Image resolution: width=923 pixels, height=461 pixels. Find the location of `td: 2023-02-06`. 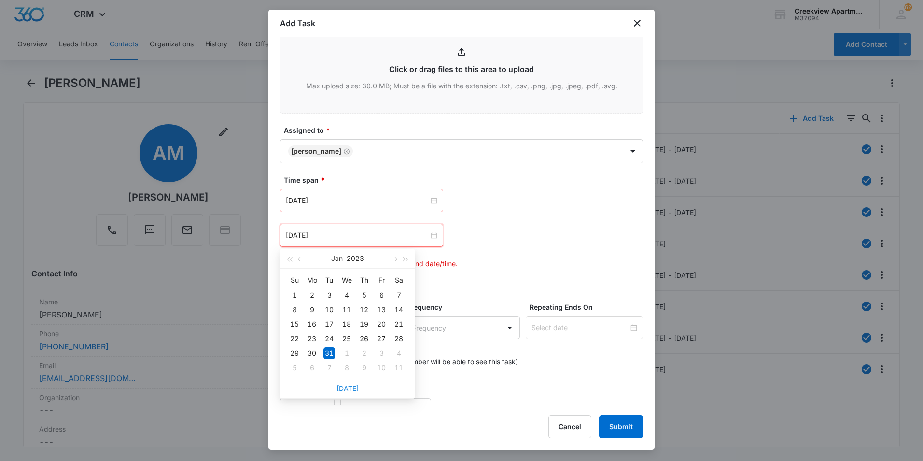

td: 2023-02-06 is located at coordinates (312, 367).